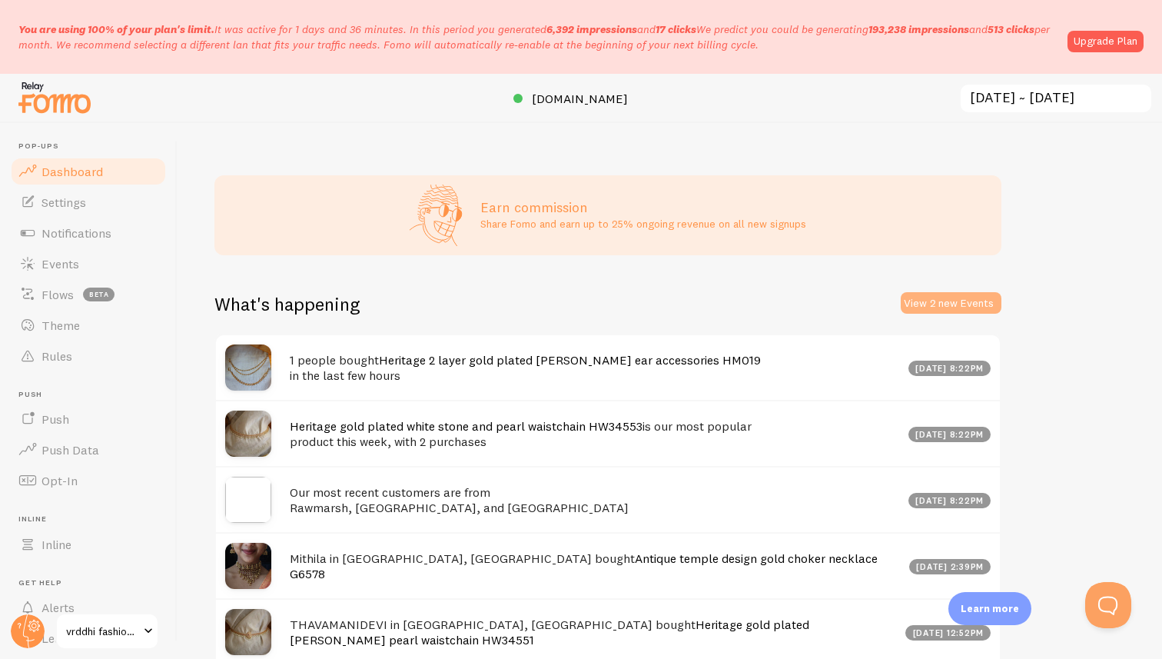 The width and height of the screenshot is (1162, 659). Describe the element at coordinates (583, 566) in the screenshot. I see `a: Antique temple design gold choker necklace G6578` at that location.